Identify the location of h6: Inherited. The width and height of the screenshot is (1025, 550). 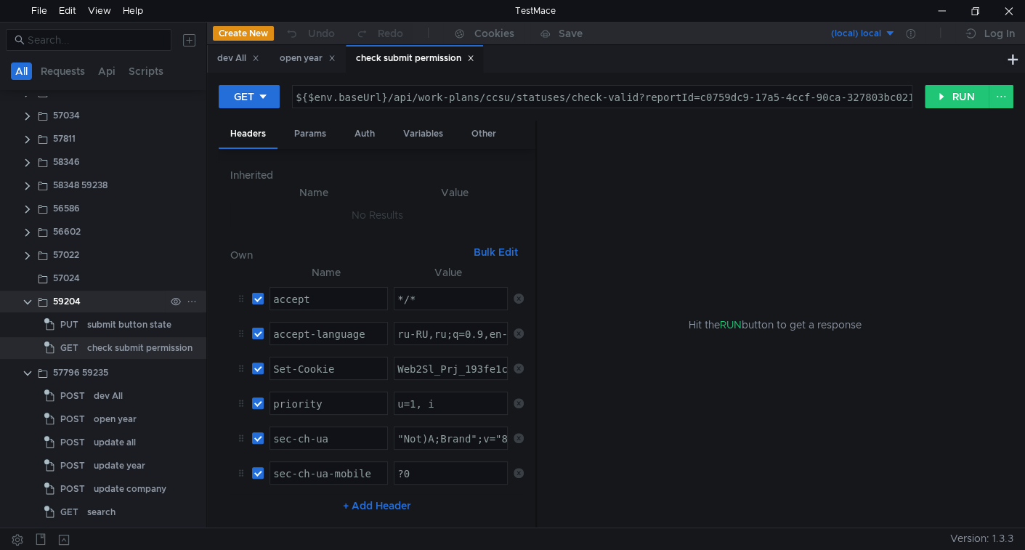
(377, 175).